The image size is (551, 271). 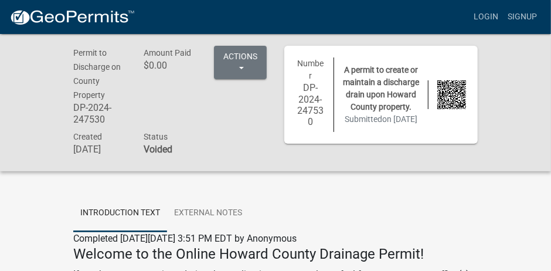 What do you see at coordinates (208, 213) in the screenshot?
I see `a: External Notes` at bounding box center [208, 213].